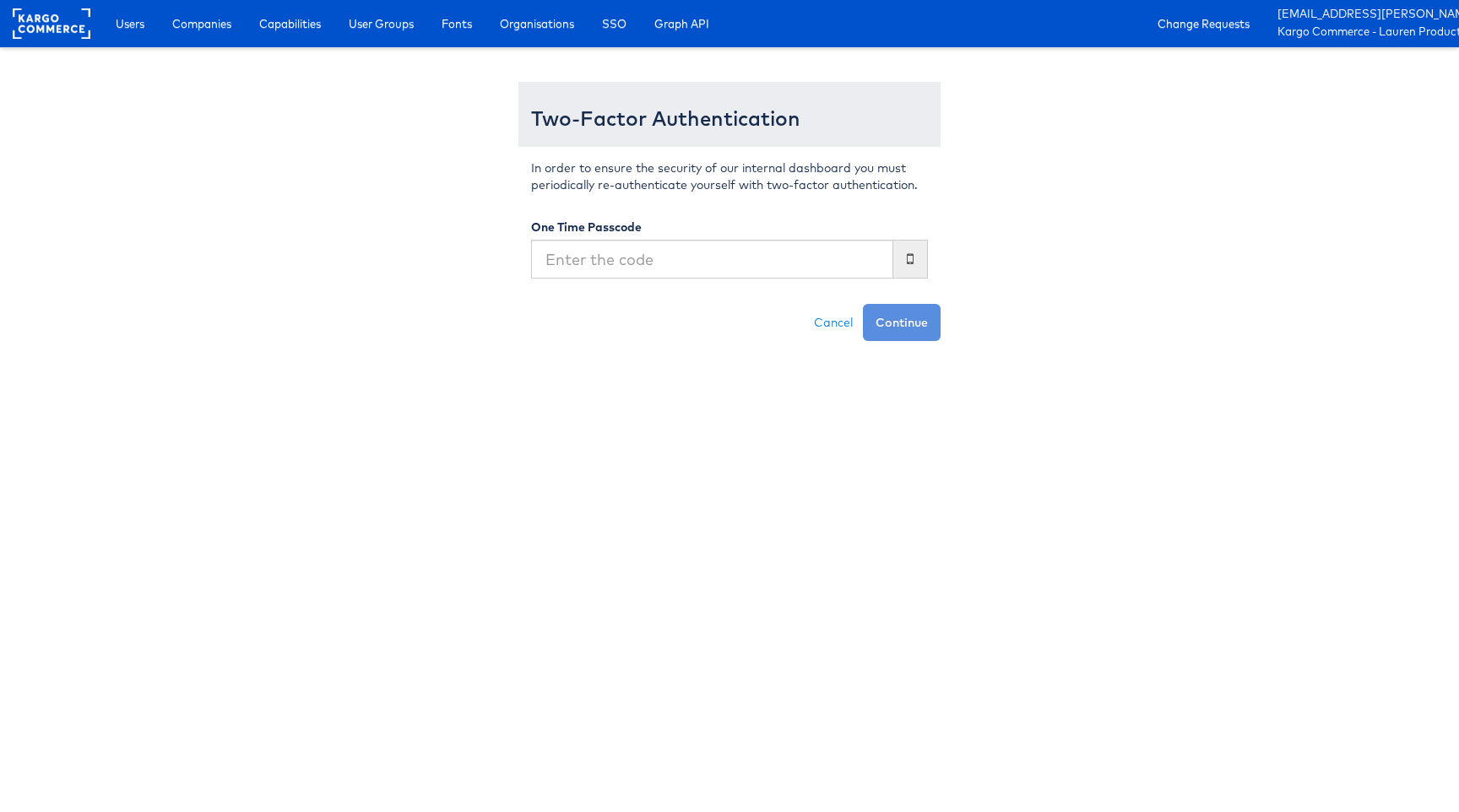 This screenshot has height=812, width=1459. What do you see at coordinates (537, 23) in the screenshot?
I see `a: Organisations` at bounding box center [537, 23].